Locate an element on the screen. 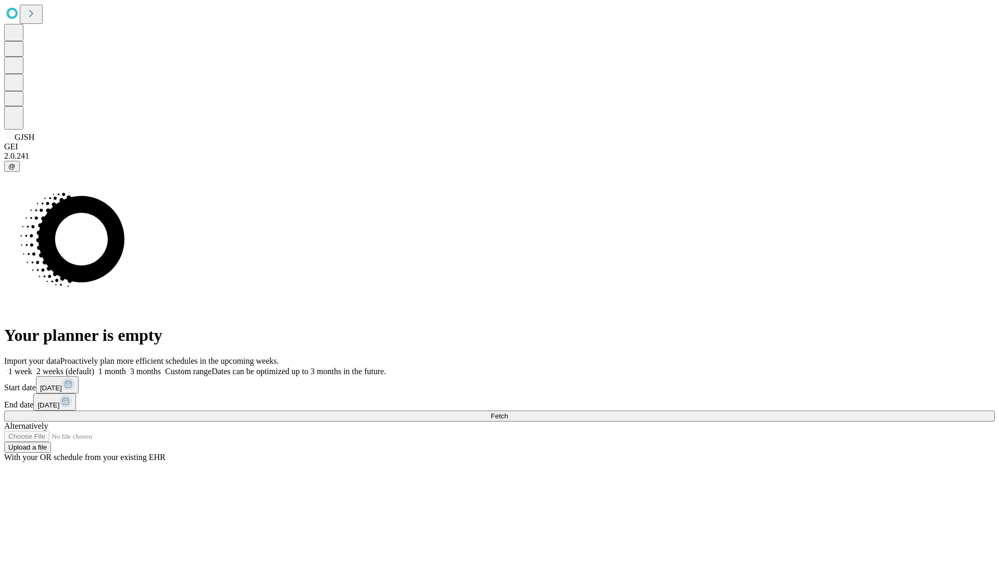 This screenshot has height=562, width=999. div: 2.0.241 is located at coordinates (500, 156).